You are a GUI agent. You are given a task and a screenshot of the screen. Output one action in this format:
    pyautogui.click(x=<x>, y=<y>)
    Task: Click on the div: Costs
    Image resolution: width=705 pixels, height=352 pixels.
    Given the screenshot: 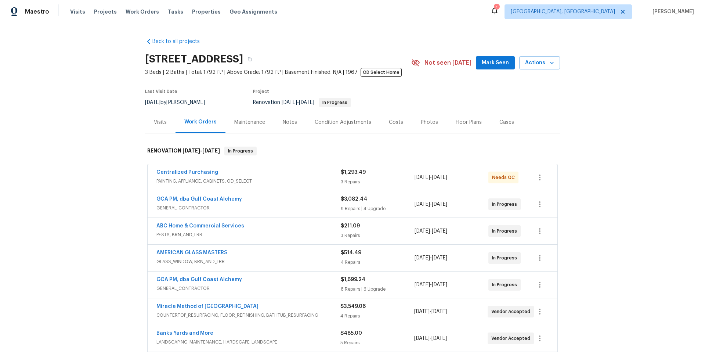 What is the action you would take?
    pyautogui.click(x=396, y=122)
    